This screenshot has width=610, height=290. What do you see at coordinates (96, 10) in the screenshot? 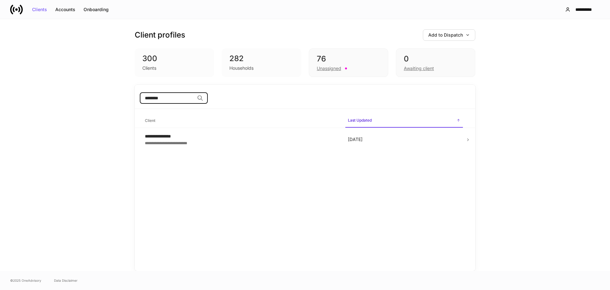
I see `div: Onboarding` at bounding box center [96, 10].